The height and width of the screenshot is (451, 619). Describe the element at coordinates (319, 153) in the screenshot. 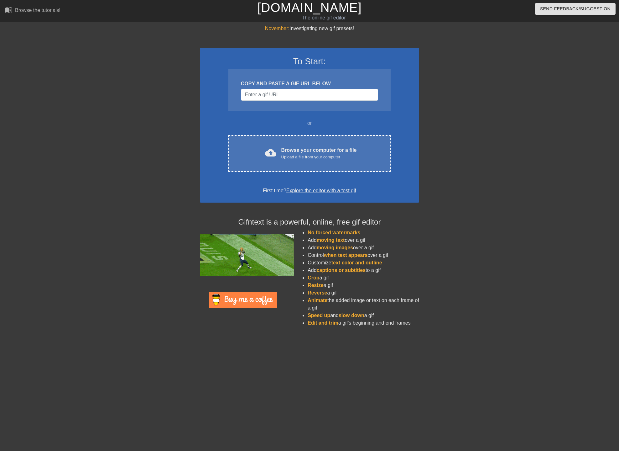

I see `div: Browse your computer for a file` at that location.